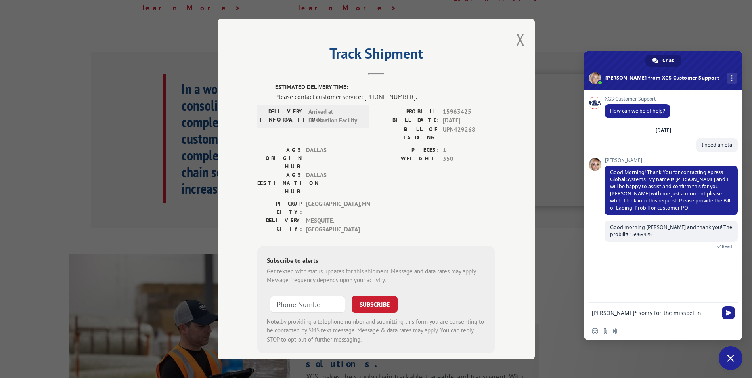 The width and height of the screenshot is (752, 378). What do you see at coordinates (376, 261) in the screenshot?
I see `div: Subscribe to alerts` at bounding box center [376, 261].